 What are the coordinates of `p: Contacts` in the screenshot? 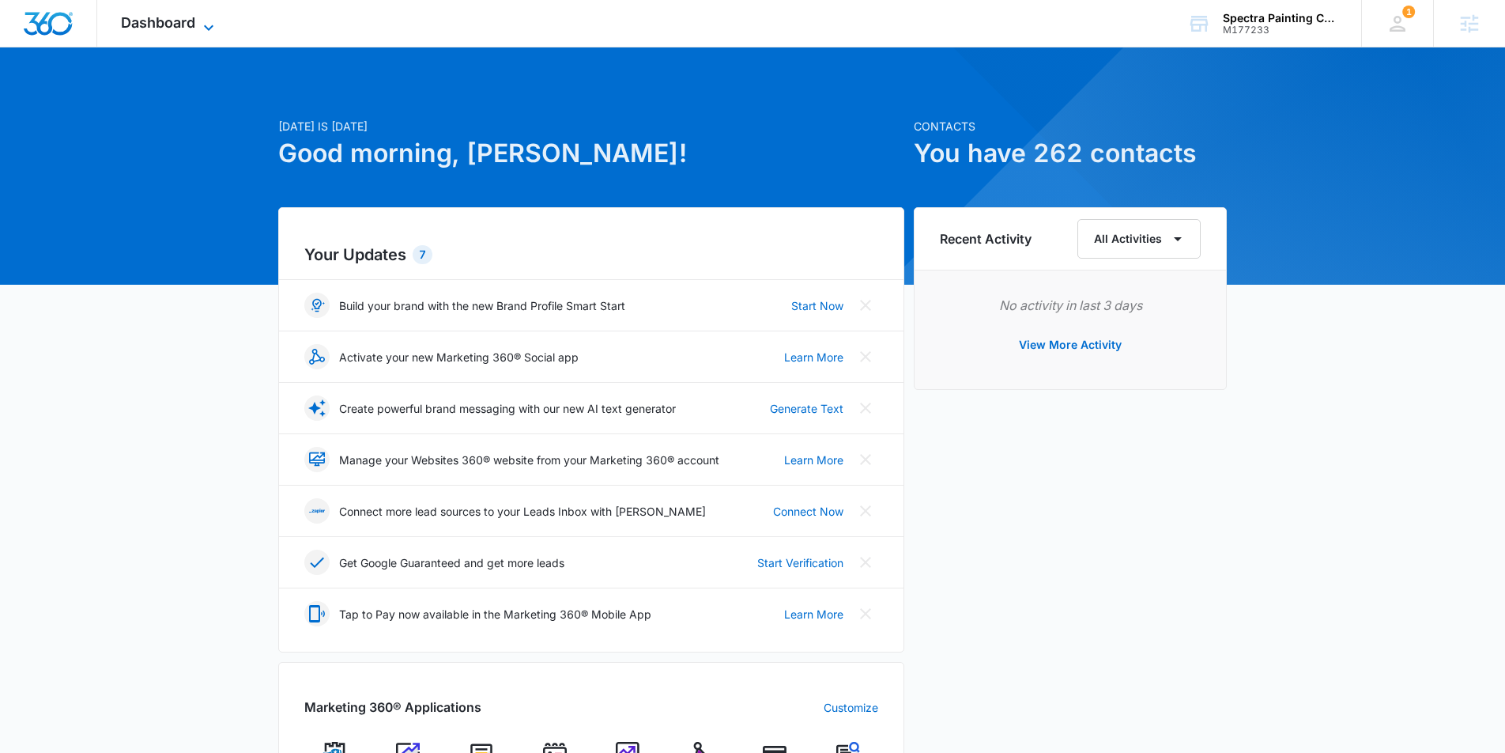 It's located at (1070, 126).